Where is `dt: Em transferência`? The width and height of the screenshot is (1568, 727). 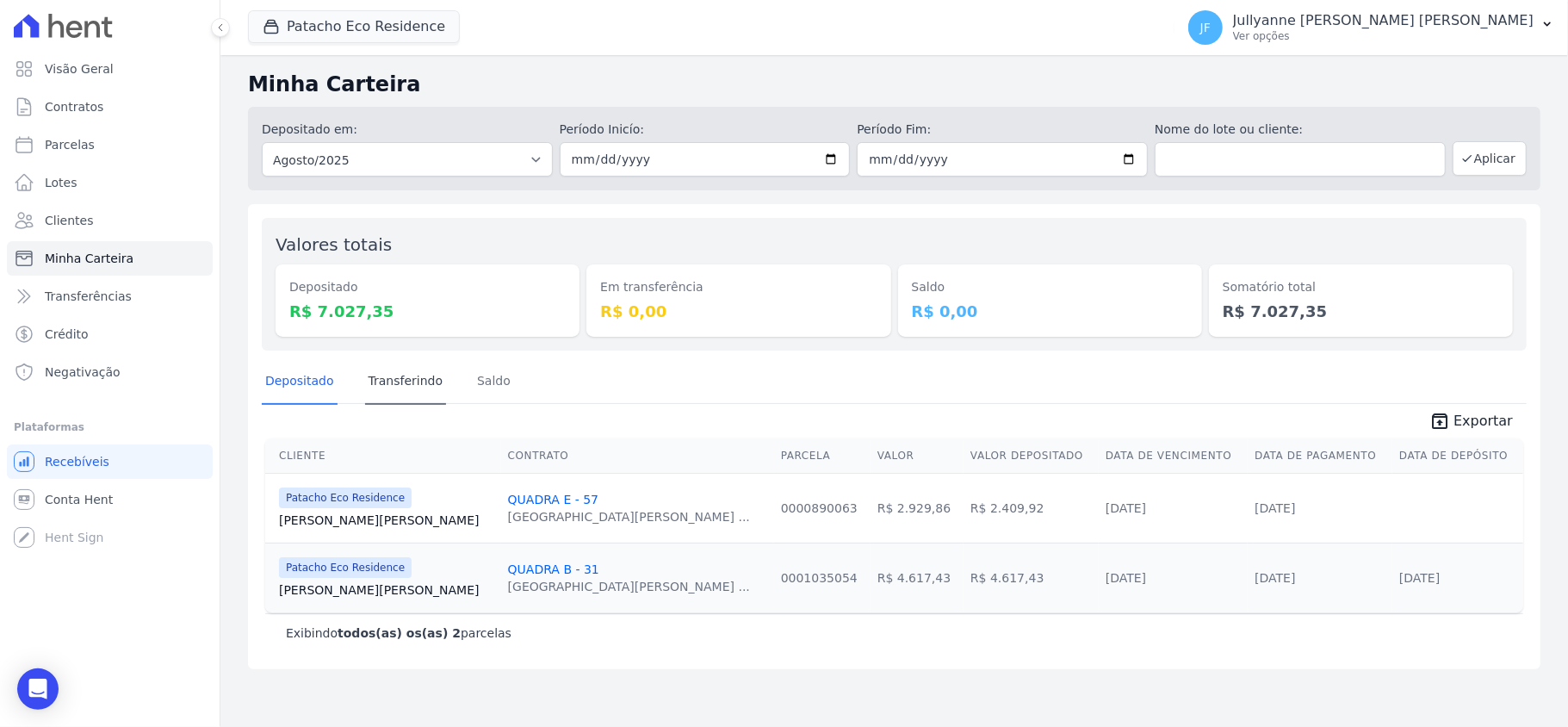 dt: Em transferência is located at coordinates (738, 287).